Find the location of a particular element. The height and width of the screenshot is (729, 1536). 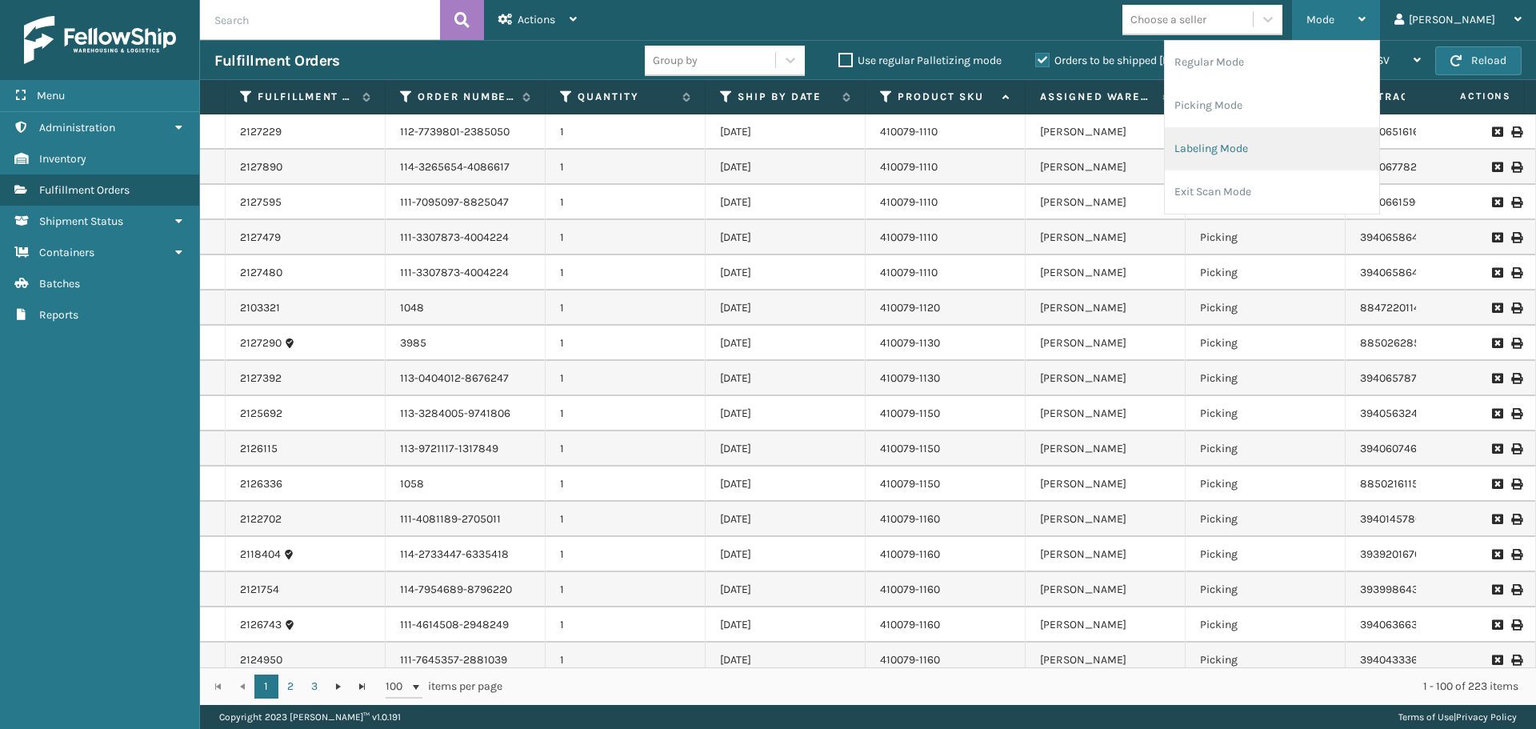

a: 394056324180 is located at coordinates (1397, 413).